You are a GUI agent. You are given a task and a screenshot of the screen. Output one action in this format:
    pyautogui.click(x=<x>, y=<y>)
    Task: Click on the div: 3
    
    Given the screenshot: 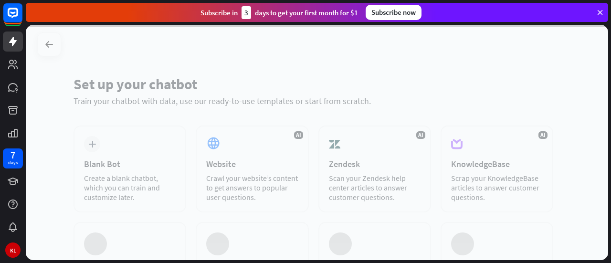 What is the action you would take?
    pyautogui.click(x=246, y=12)
    